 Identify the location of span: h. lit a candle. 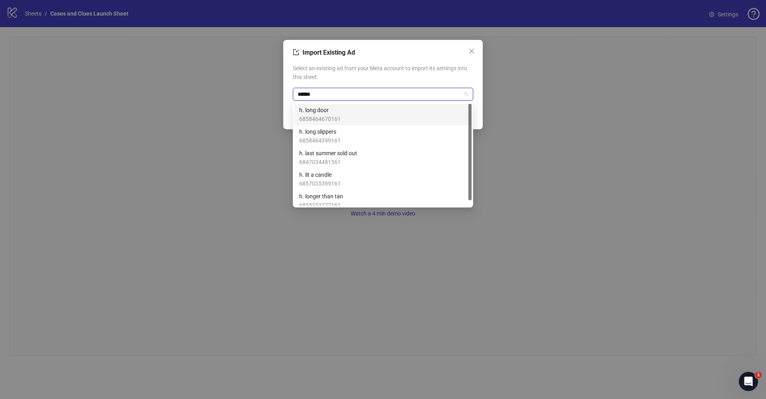
(320, 175).